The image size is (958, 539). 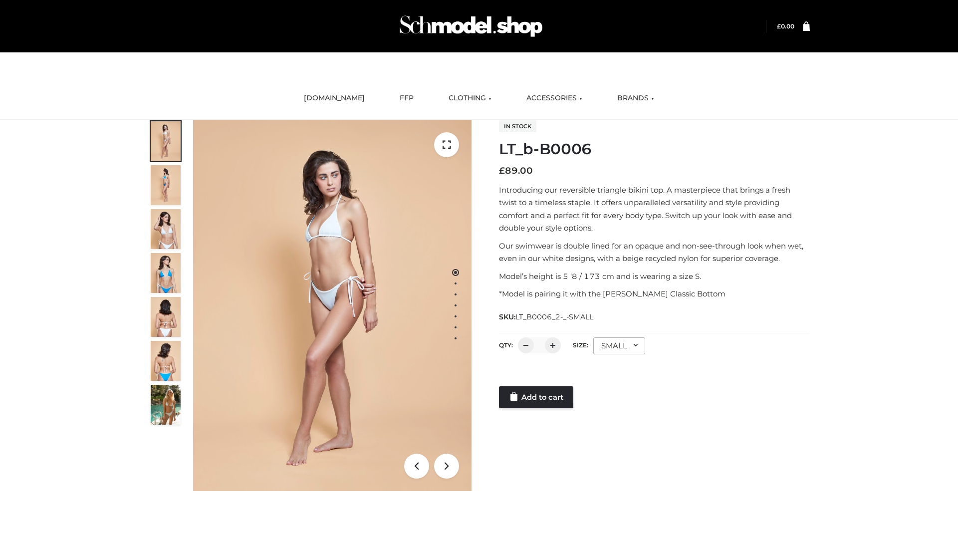 What do you see at coordinates (166, 185) in the screenshot?
I see `img: ArielClassicBikiniTop_CloudNine_AzureSky_OW114ECO_2-scaled.jpg` at bounding box center [166, 185].